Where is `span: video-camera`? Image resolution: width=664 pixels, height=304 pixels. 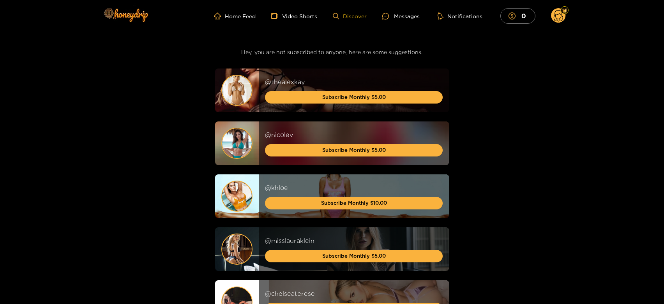 span: video-camera is located at coordinates (277, 16).